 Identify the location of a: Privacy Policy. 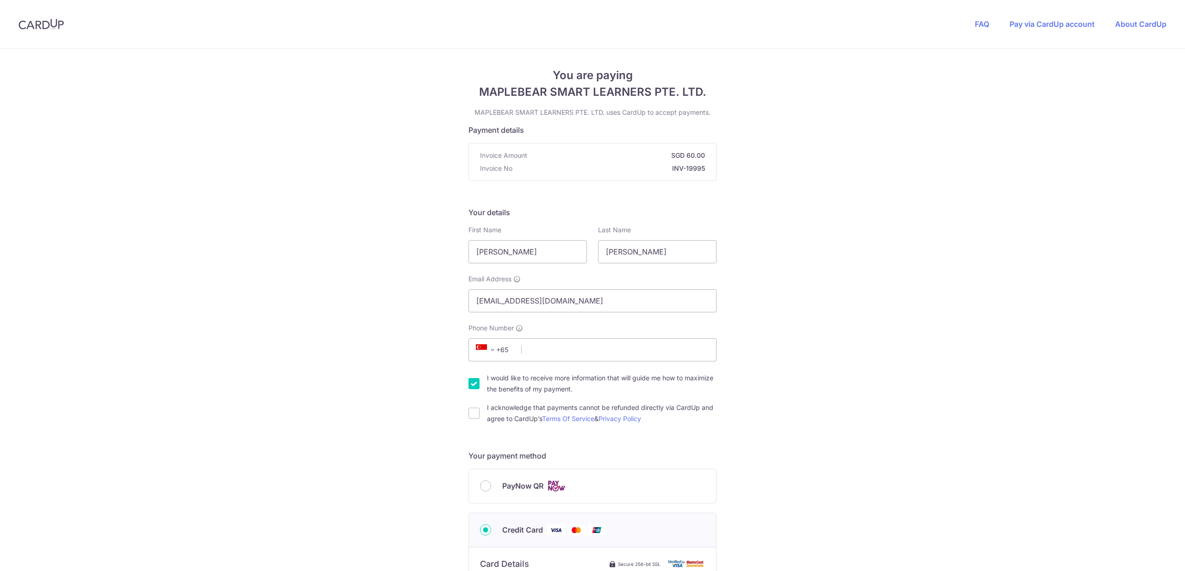
(620, 419).